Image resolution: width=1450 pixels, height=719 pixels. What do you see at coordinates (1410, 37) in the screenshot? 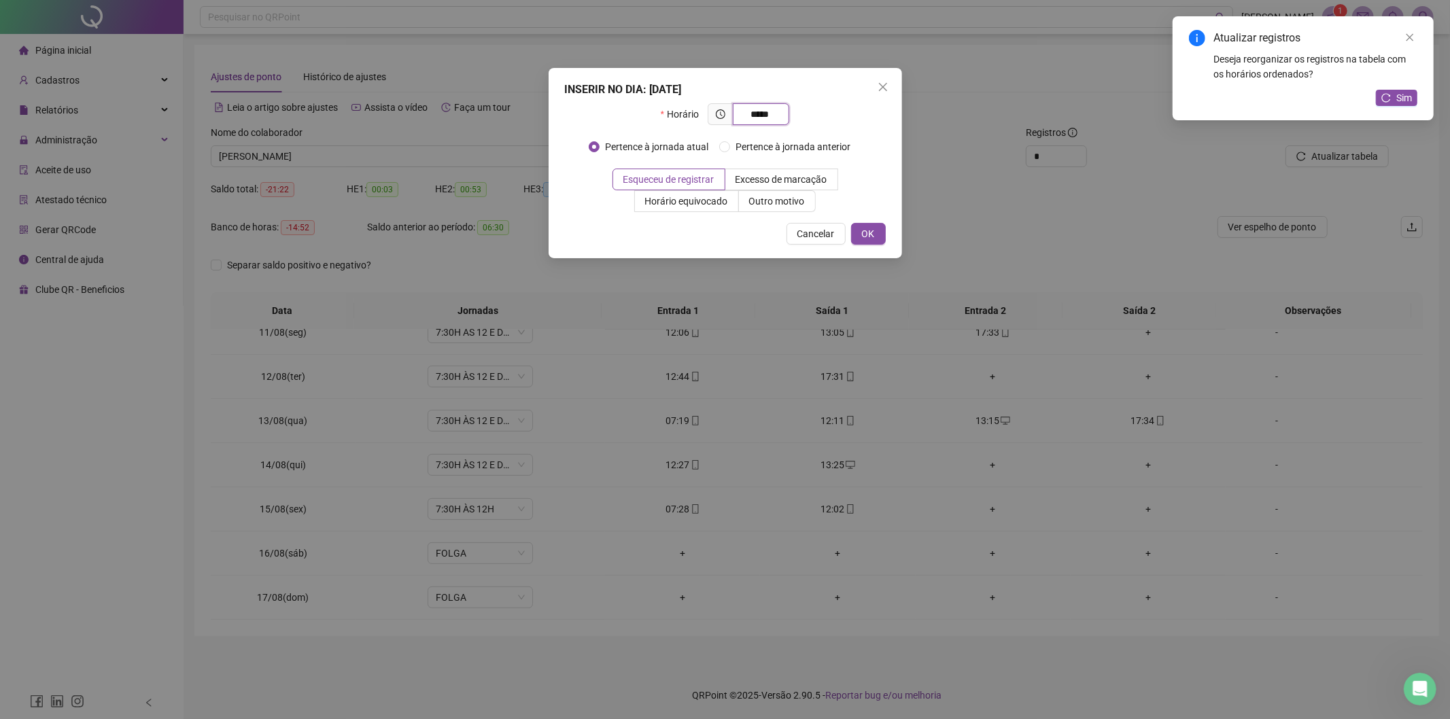
I see `a: Close` at bounding box center [1410, 37].